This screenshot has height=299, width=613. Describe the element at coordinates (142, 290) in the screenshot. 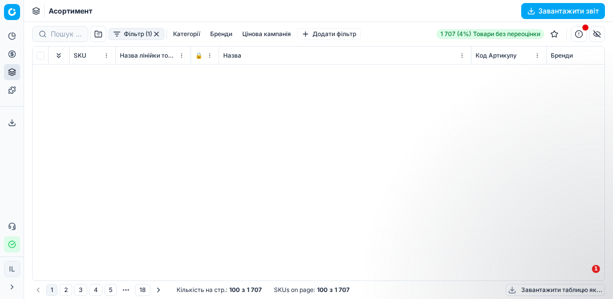

I see `button: 18` at that location.